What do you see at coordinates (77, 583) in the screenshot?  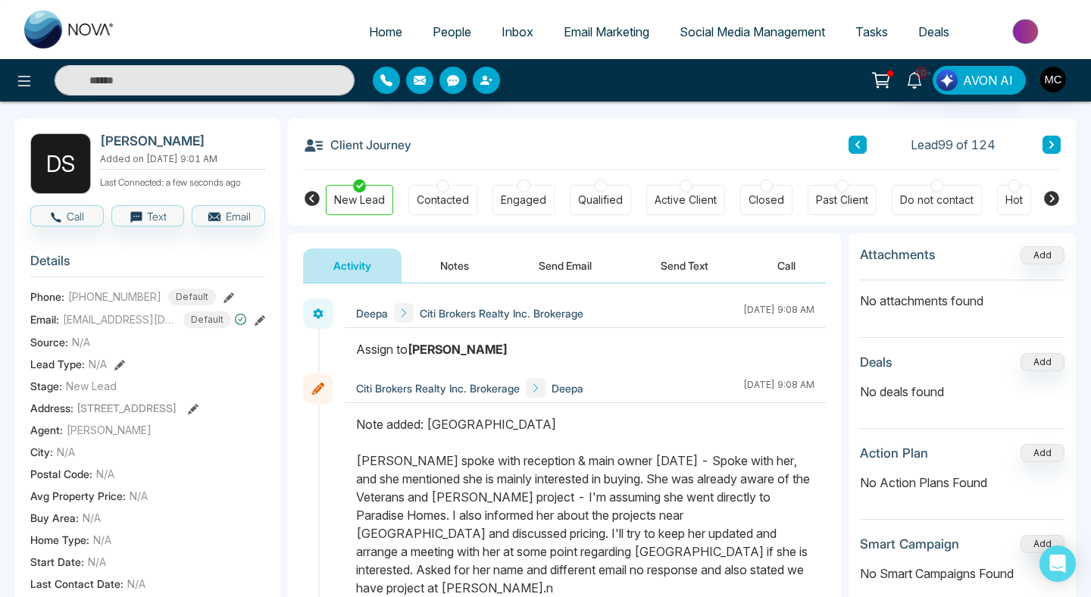 I see `span: Last Contact Date :` at bounding box center [77, 583].